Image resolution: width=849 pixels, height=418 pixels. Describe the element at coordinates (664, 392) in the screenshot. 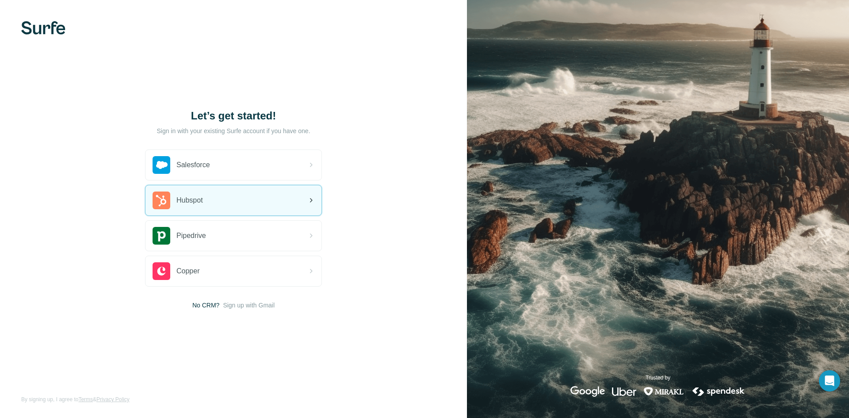

I see `img: mirakl's logo` at that location.